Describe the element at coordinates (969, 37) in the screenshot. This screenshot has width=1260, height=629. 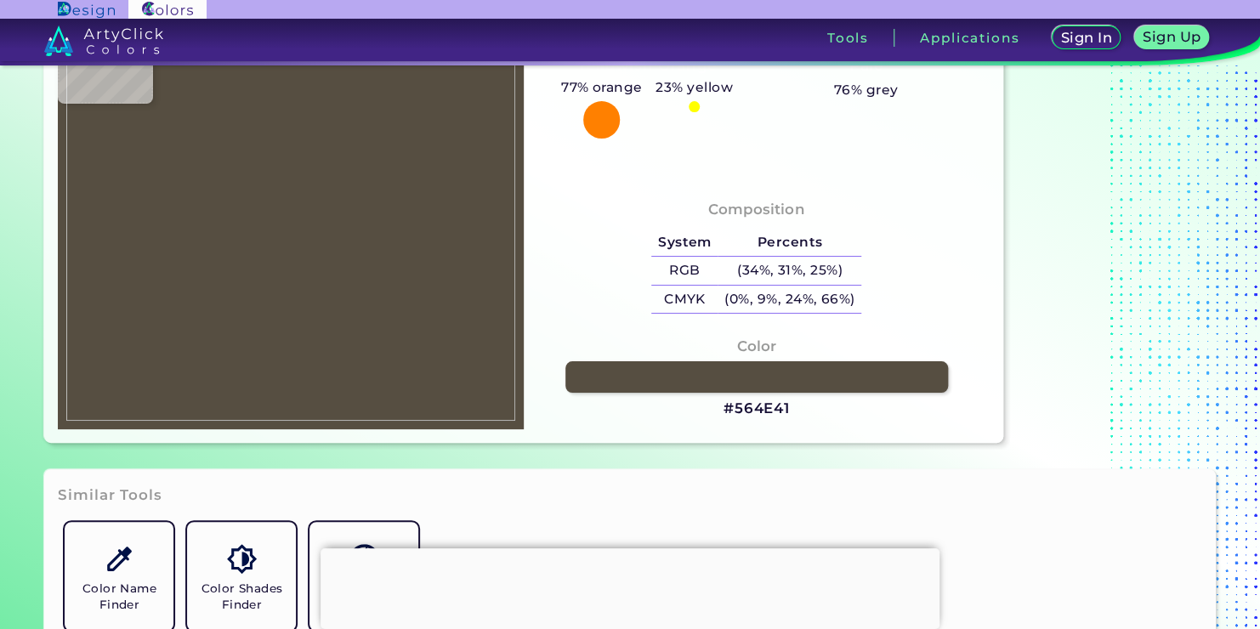
I see `h3: Applications` at that location.